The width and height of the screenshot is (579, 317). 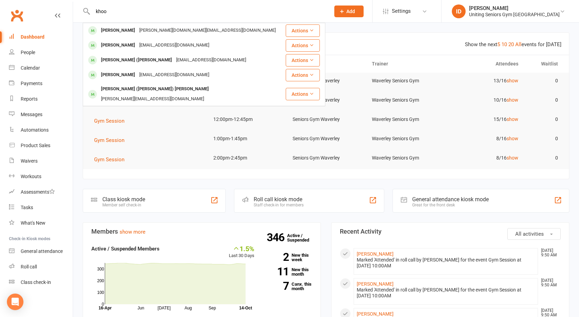 I want to click on th: Attendees, so click(x=484, y=64).